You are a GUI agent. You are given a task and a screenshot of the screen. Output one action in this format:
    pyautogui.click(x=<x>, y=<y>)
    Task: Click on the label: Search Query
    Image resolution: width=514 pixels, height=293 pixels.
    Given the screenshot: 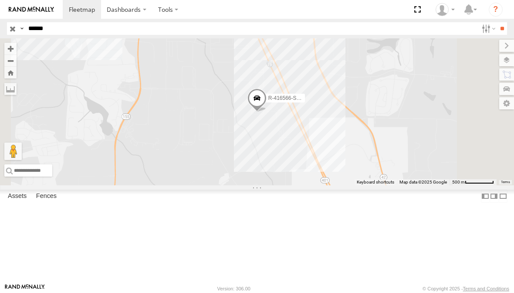 What is the action you would take?
    pyautogui.click(x=22, y=28)
    